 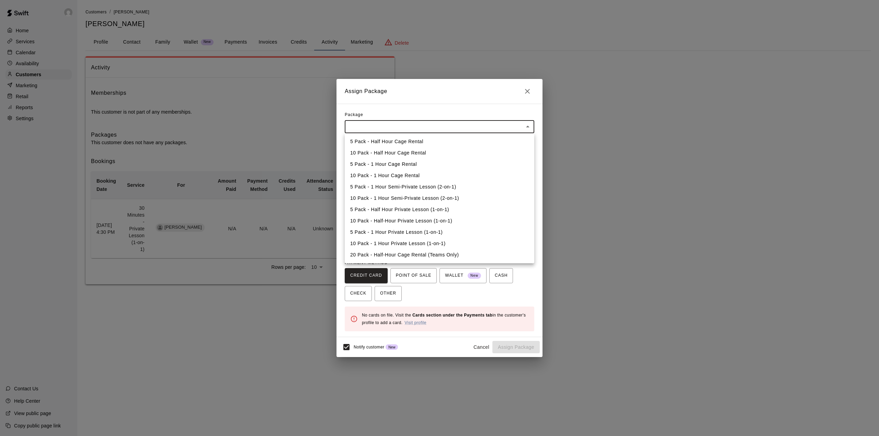 I want to click on li: 10 Pack - Half Hour Cage Rental, so click(x=439, y=153).